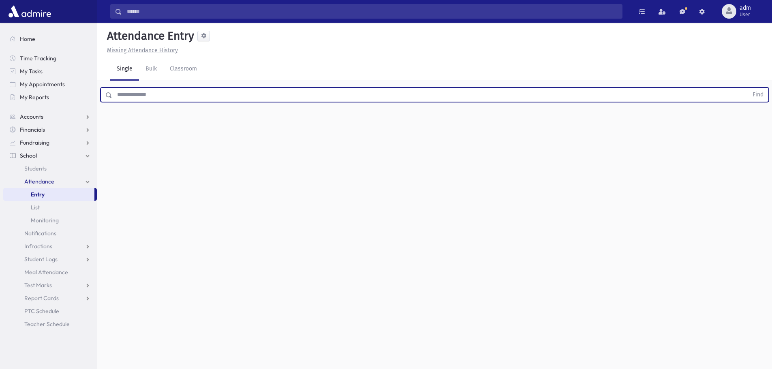 Image resolution: width=772 pixels, height=369 pixels. I want to click on a: Notifications, so click(50, 233).